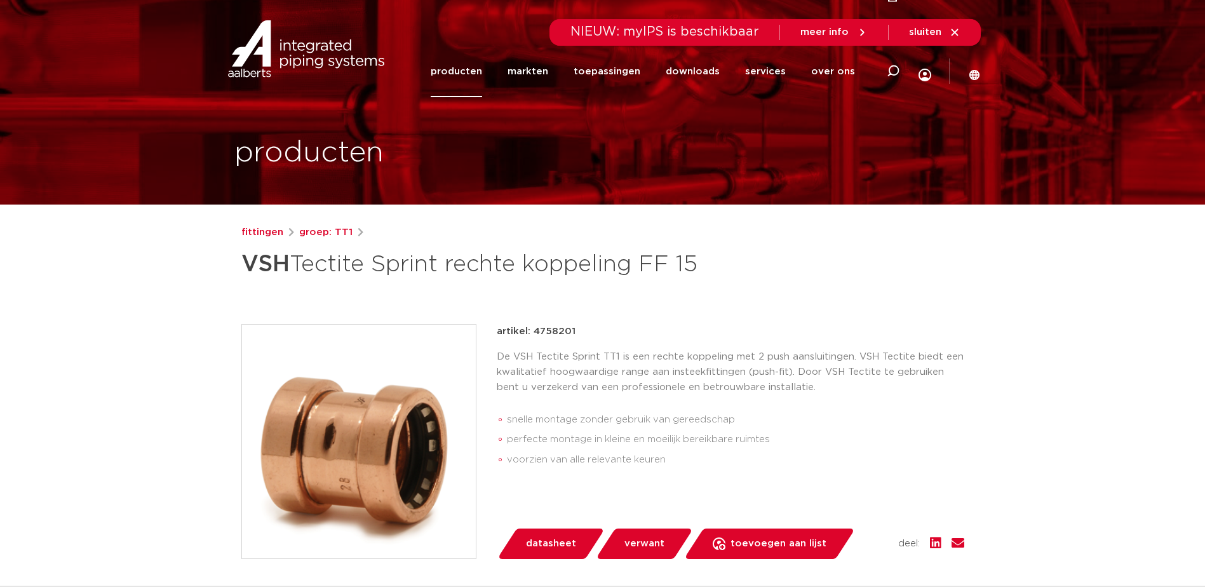 The height and width of the screenshot is (587, 1205). Describe the element at coordinates (833, 71) in the screenshot. I see `a: over ons` at that location.